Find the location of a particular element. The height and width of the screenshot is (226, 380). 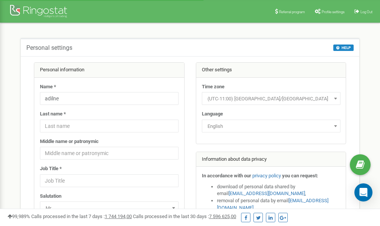

strong: you can request: is located at coordinates (301, 175).